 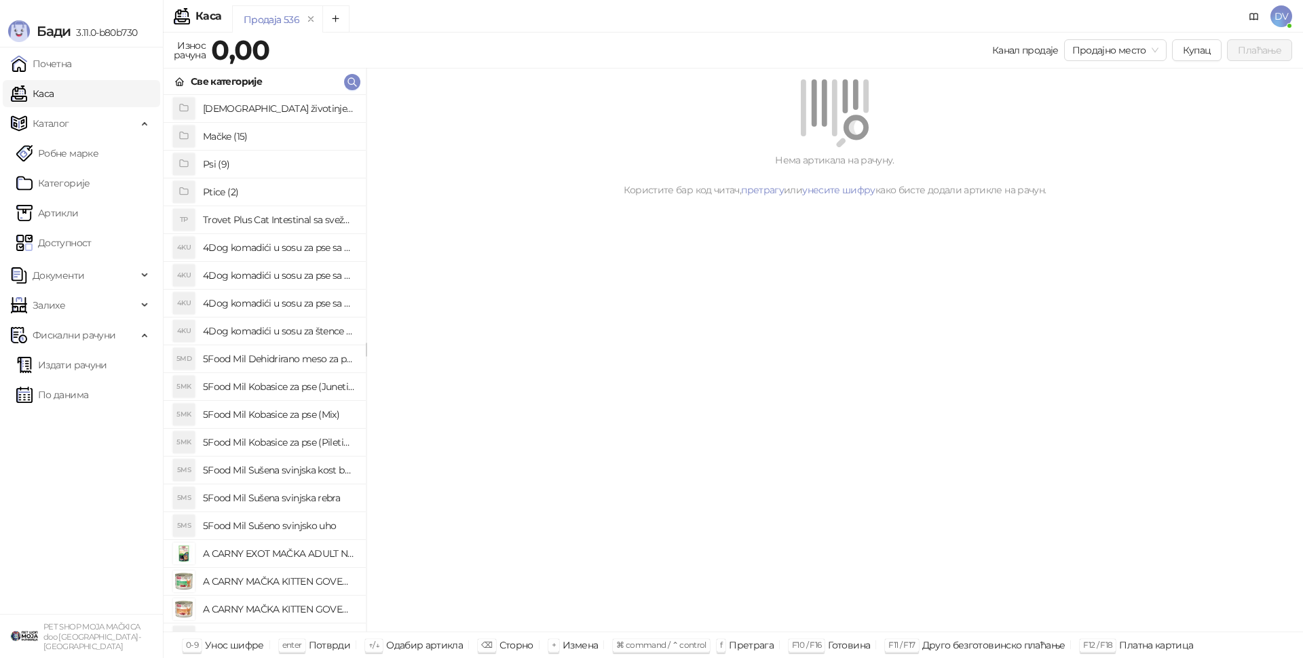 What do you see at coordinates (279, 248) in the screenshot?
I see `h4: 4Dog komadići u sosu za pse sa govedinom (100g)` at bounding box center [279, 248].